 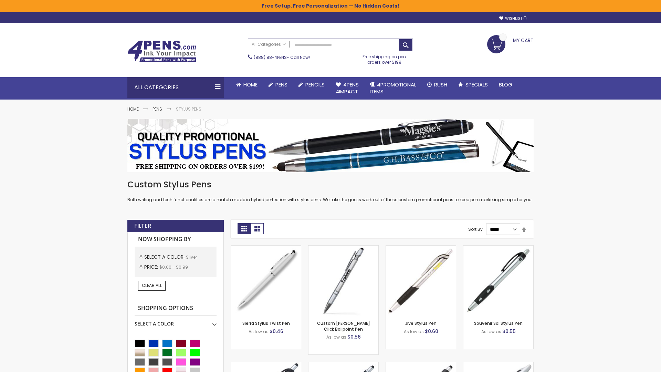 I want to click on span: $0.60, so click(x=432, y=331).